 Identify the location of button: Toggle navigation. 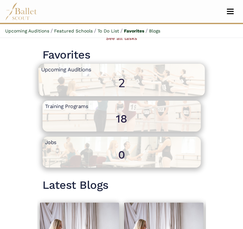
(230, 11).